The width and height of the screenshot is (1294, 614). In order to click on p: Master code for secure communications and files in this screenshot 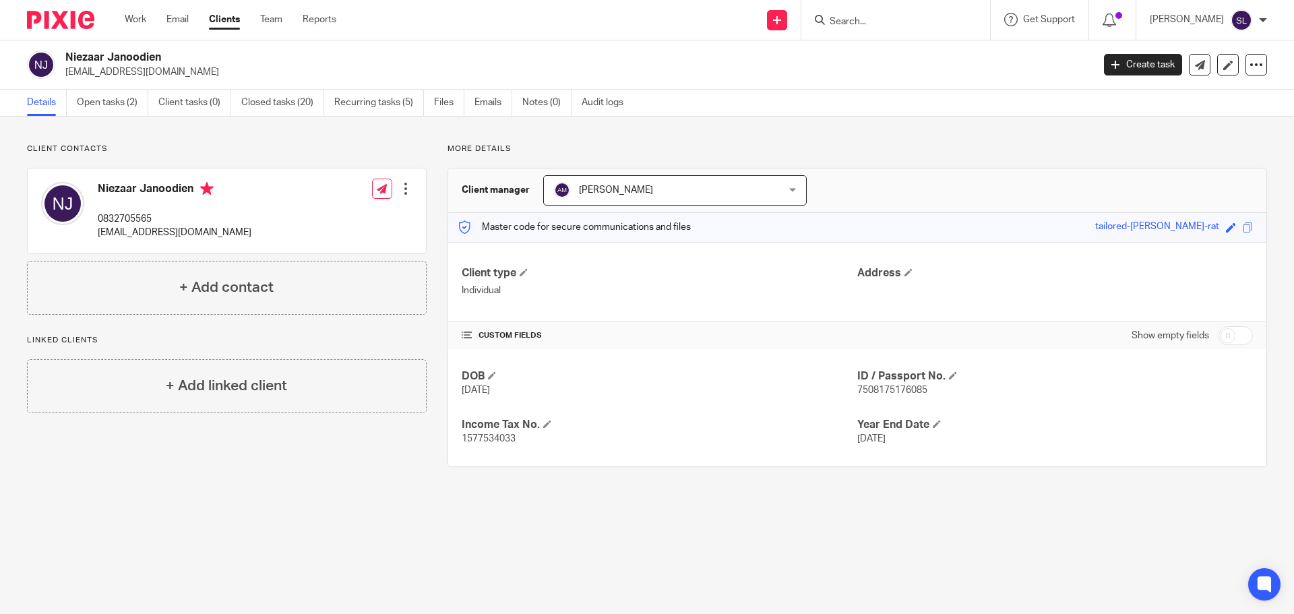, I will do `click(574, 227)`.